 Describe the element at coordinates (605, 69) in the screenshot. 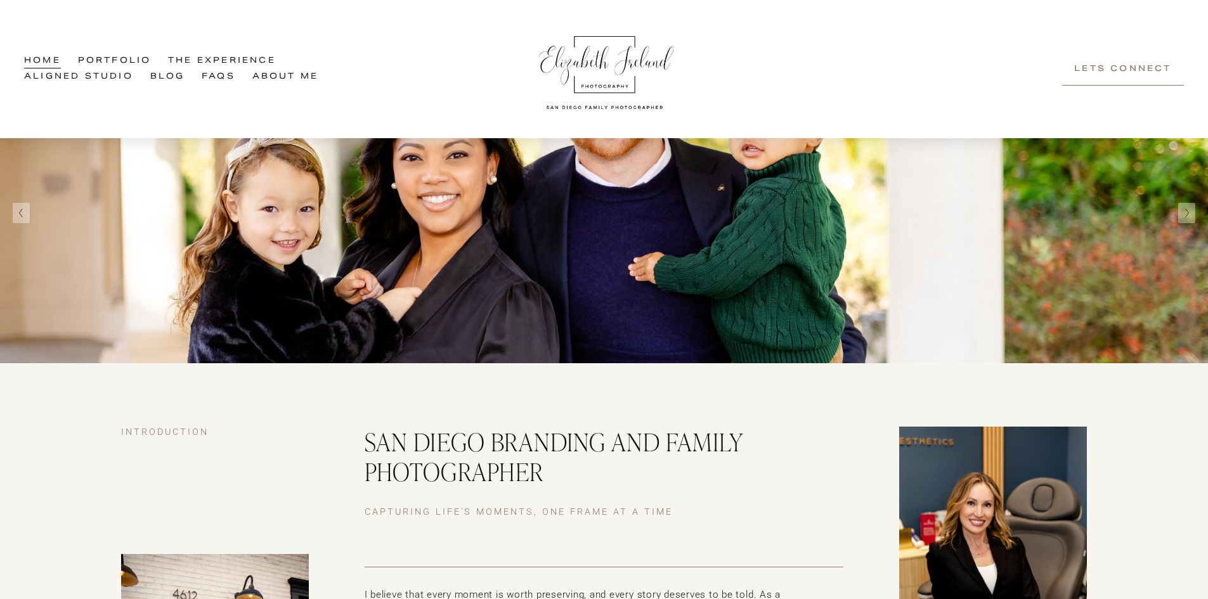

I see `img: Elizabeth Ireland Photography San Diego Family Photographer` at that location.